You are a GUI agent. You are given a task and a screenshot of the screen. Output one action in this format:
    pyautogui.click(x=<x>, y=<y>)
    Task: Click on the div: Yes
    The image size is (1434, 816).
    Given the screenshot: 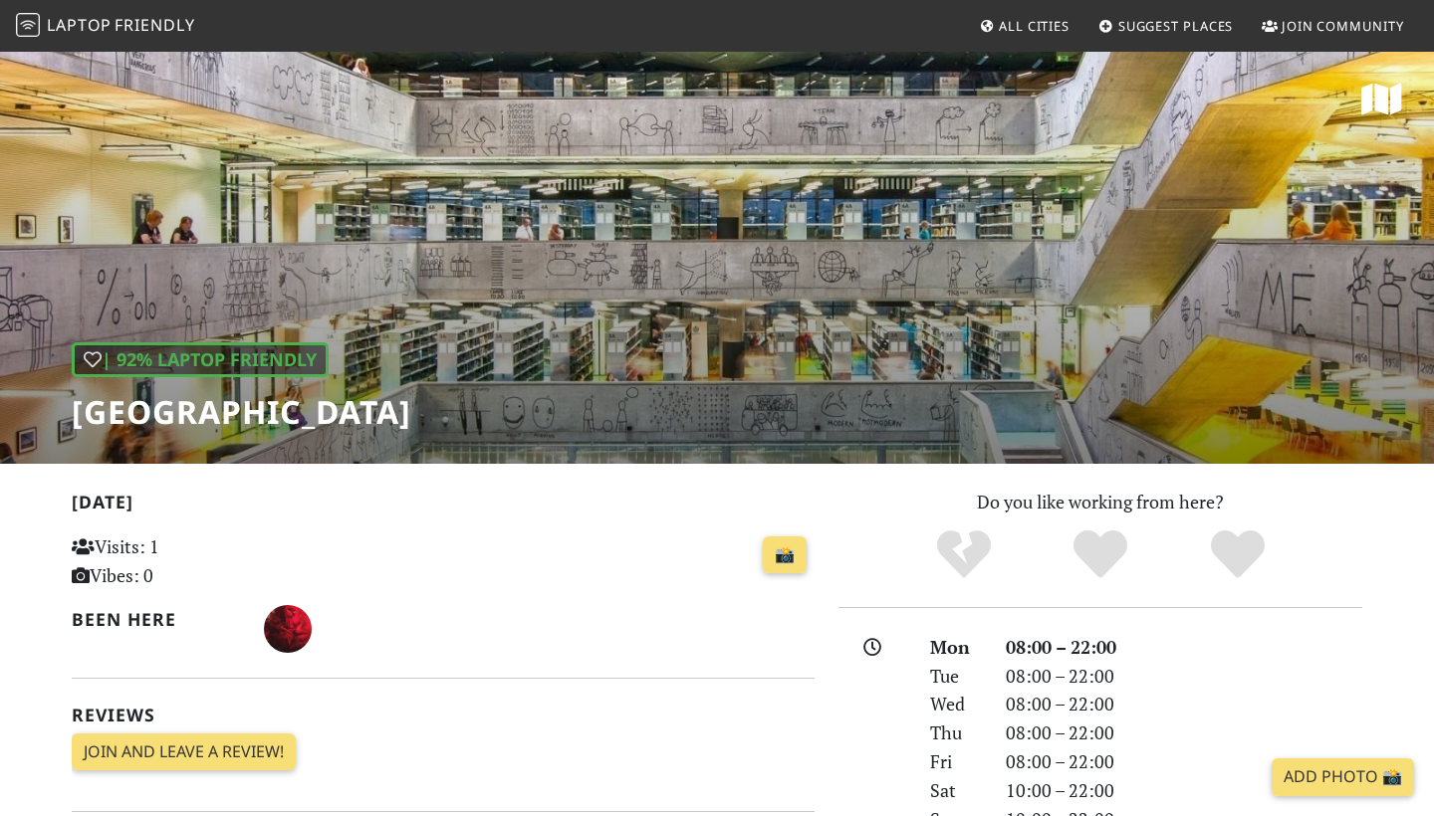 What is the action you would take?
    pyautogui.click(x=1100, y=555)
    